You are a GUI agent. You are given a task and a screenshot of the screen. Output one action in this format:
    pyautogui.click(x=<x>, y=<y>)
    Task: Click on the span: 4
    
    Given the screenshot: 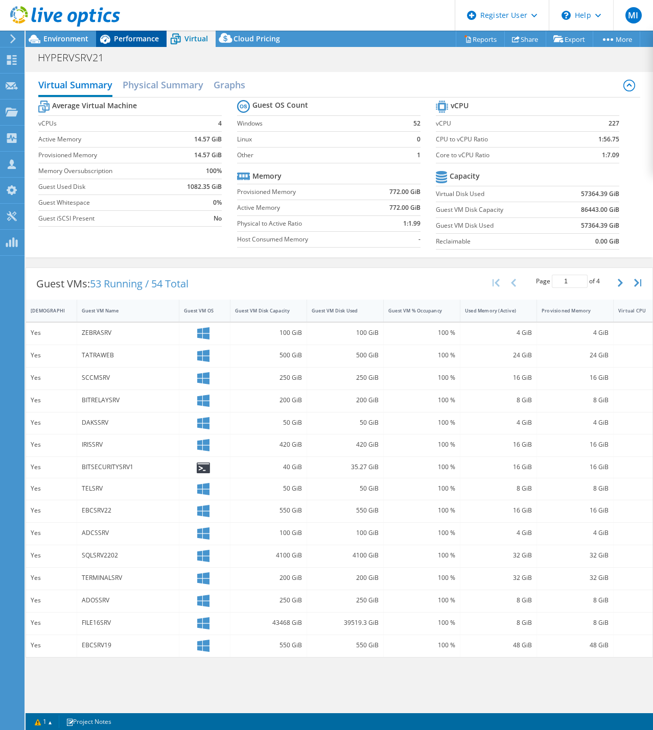 What is the action you would take?
    pyautogui.click(x=598, y=281)
    